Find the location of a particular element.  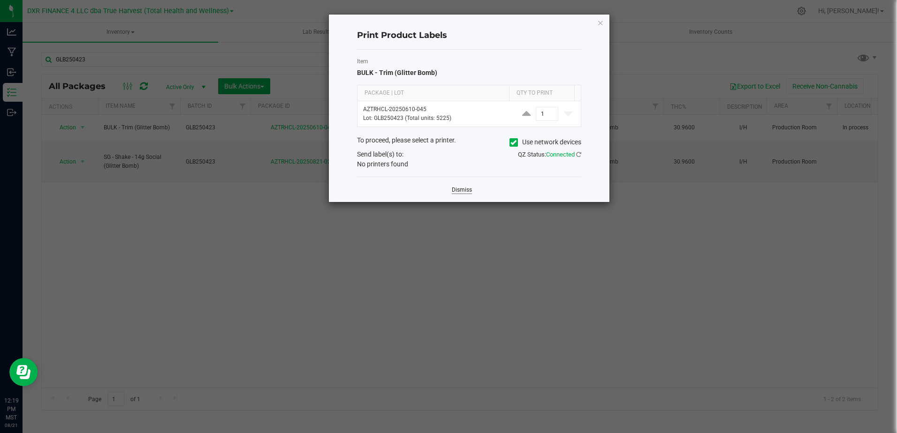

h4: Print Product Labels is located at coordinates (469, 36).